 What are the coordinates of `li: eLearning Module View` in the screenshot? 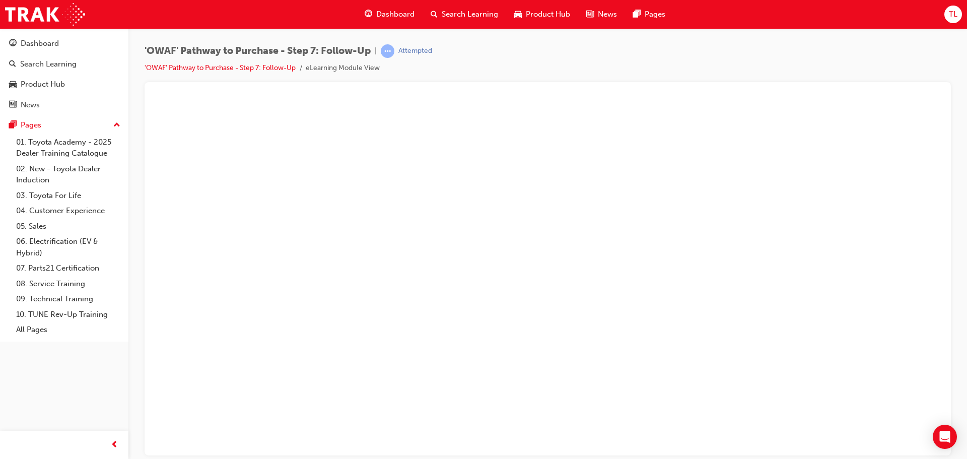 It's located at (342, 68).